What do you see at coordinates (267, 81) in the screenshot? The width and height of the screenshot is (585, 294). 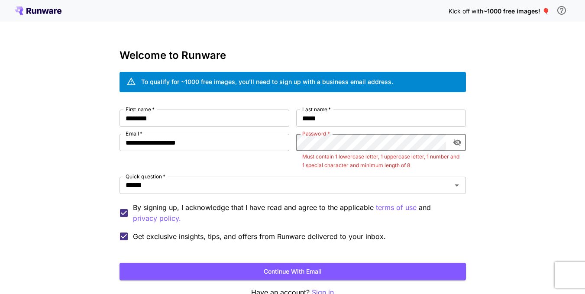 I see `div: To qualify for ~1000 free images, you’ll need to sign up with a business email address.` at bounding box center [267, 81].